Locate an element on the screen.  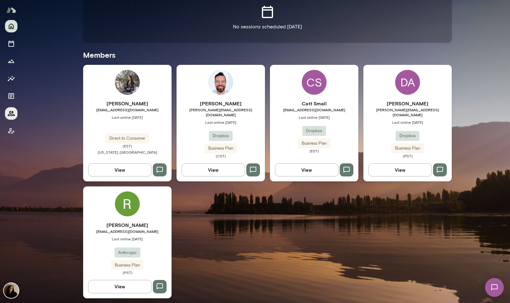
img: Chris Meeks is located at coordinates (221, 82).